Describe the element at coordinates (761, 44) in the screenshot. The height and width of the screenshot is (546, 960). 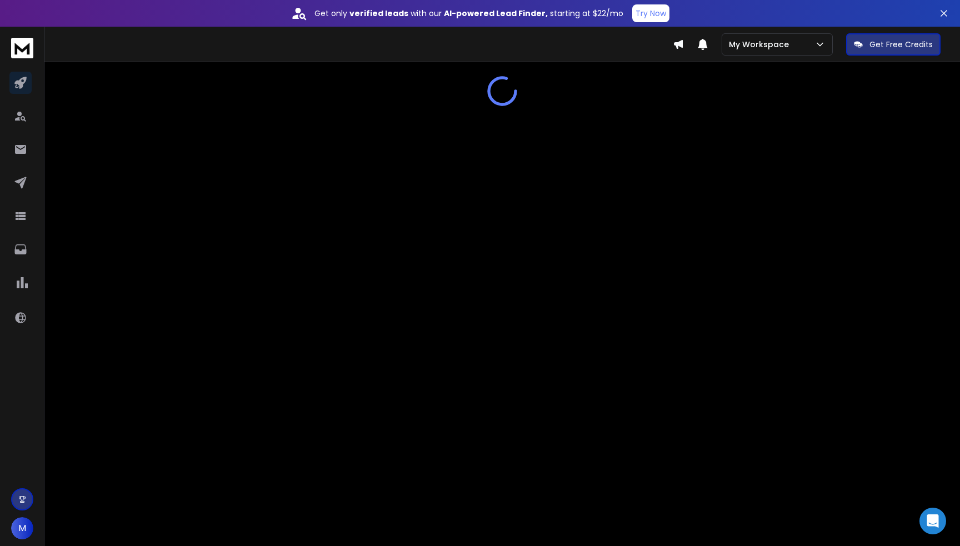
I see `p: My Workspace` at that location.